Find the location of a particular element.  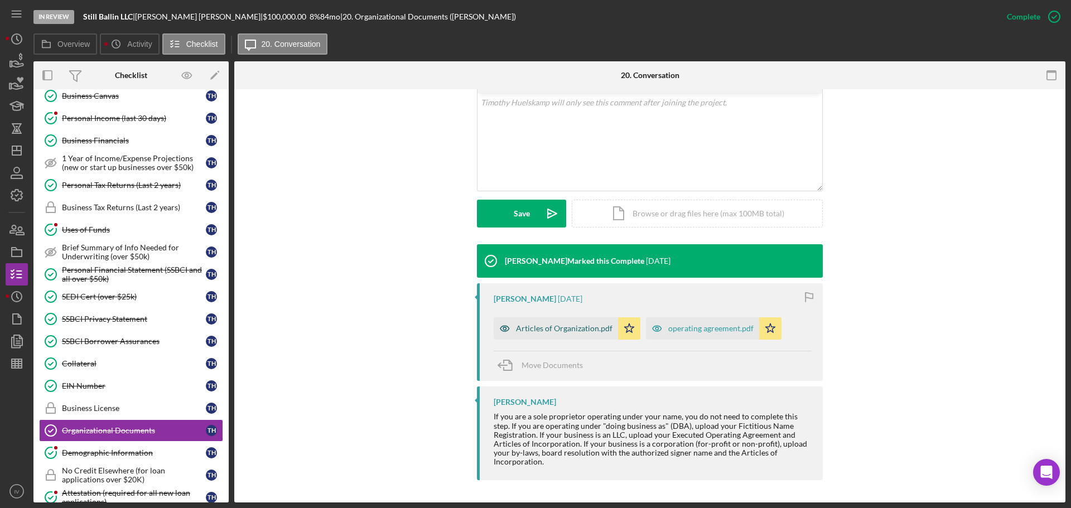

div: Organizational Documents is located at coordinates (134, 431).